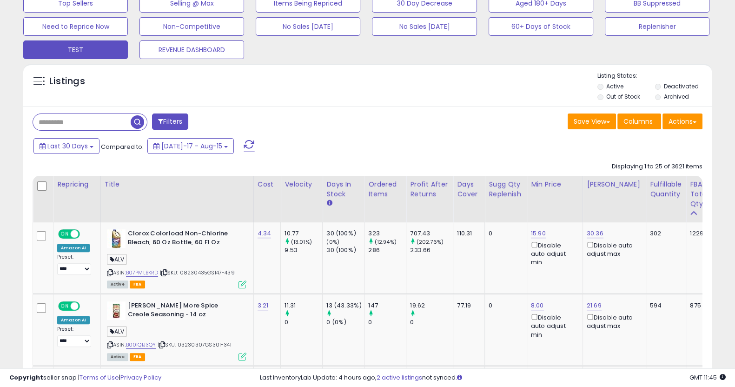 The width and height of the screenshot is (735, 387). What do you see at coordinates (431, 305) in the screenshot?
I see `div: 19.62` at bounding box center [431, 305].